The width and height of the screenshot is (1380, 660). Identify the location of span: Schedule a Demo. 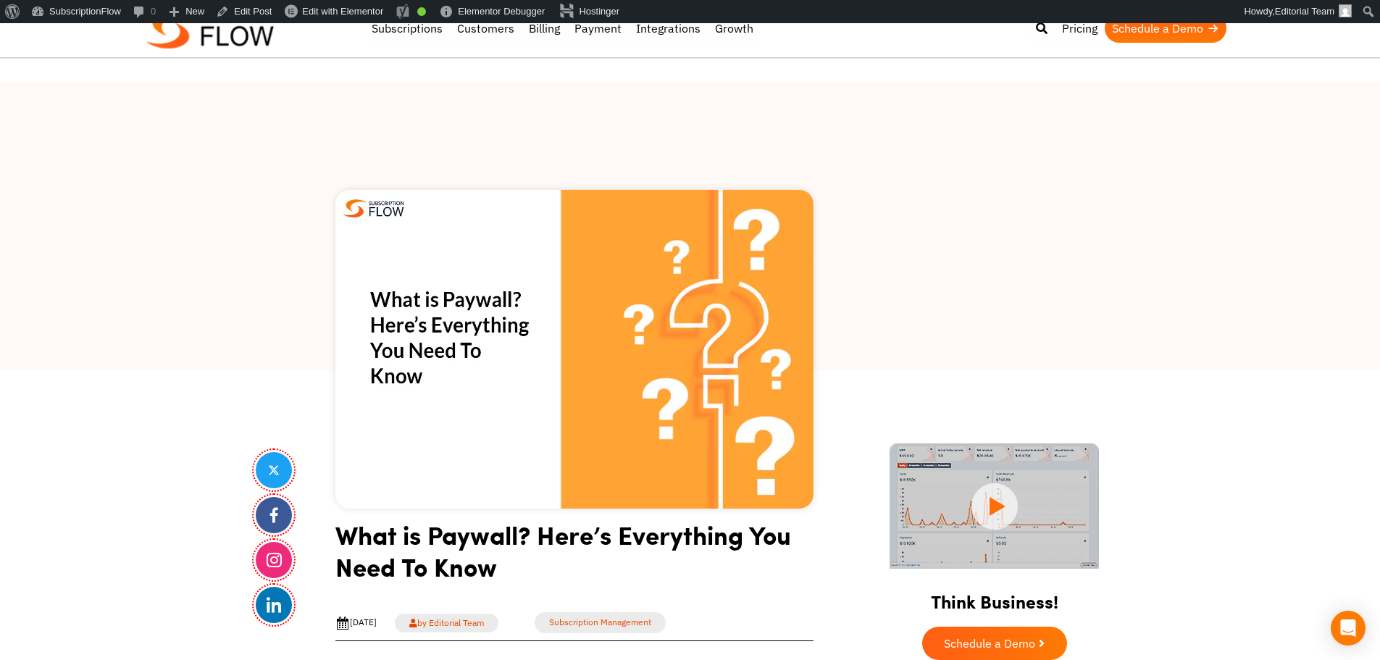
(989, 643).